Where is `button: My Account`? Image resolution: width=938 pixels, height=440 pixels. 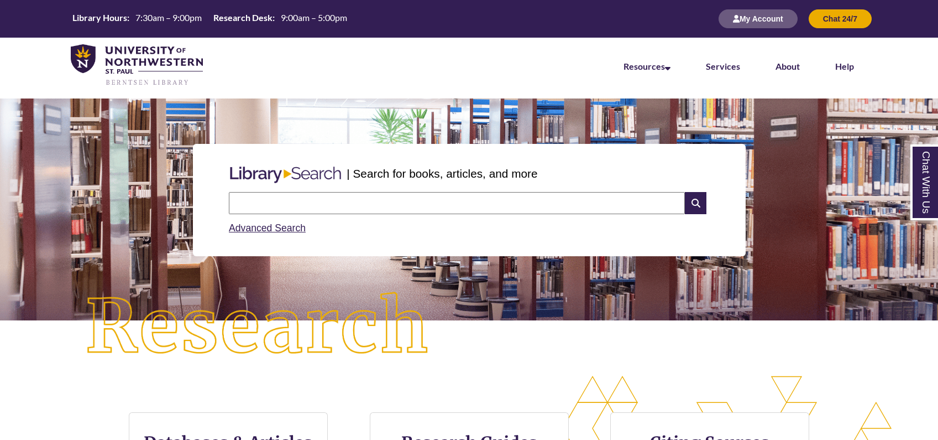 button: My Account is located at coordinates (758, 19).